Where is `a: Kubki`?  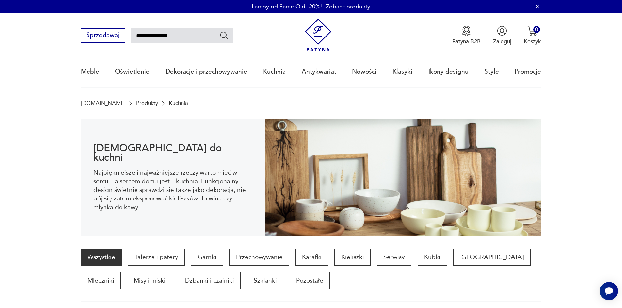 a: Kubki is located at coordinates (432, 257).